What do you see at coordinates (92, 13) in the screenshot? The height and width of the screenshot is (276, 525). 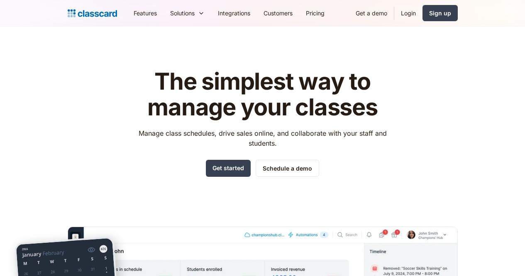 I see `a: home` at bounding box center [92, 13].